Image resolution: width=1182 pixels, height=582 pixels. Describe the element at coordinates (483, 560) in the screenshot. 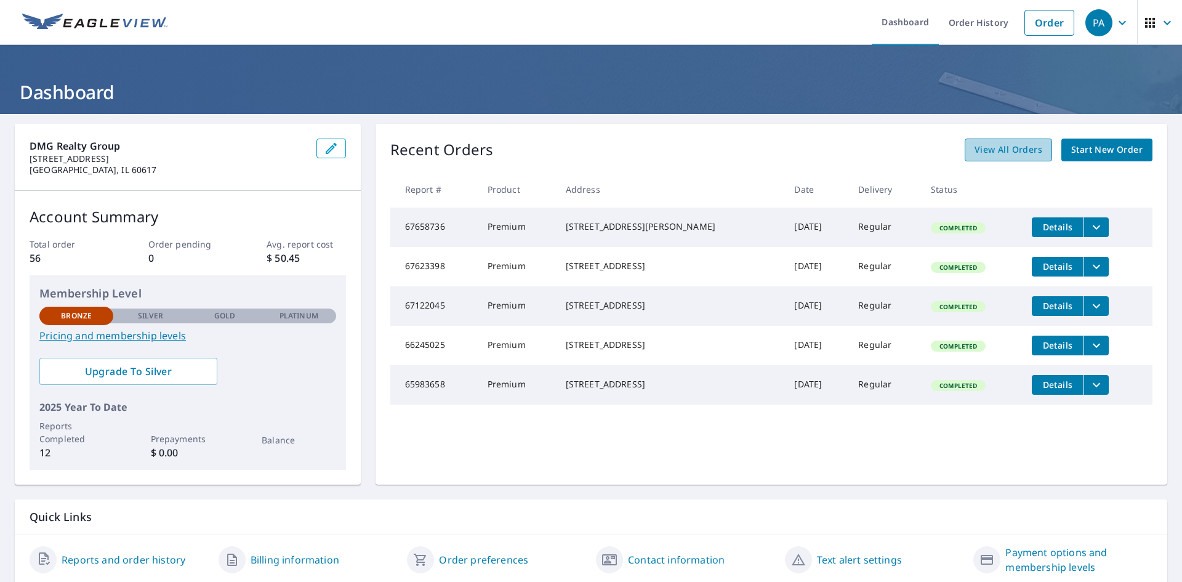

I see `a: Order preferences` at that location.